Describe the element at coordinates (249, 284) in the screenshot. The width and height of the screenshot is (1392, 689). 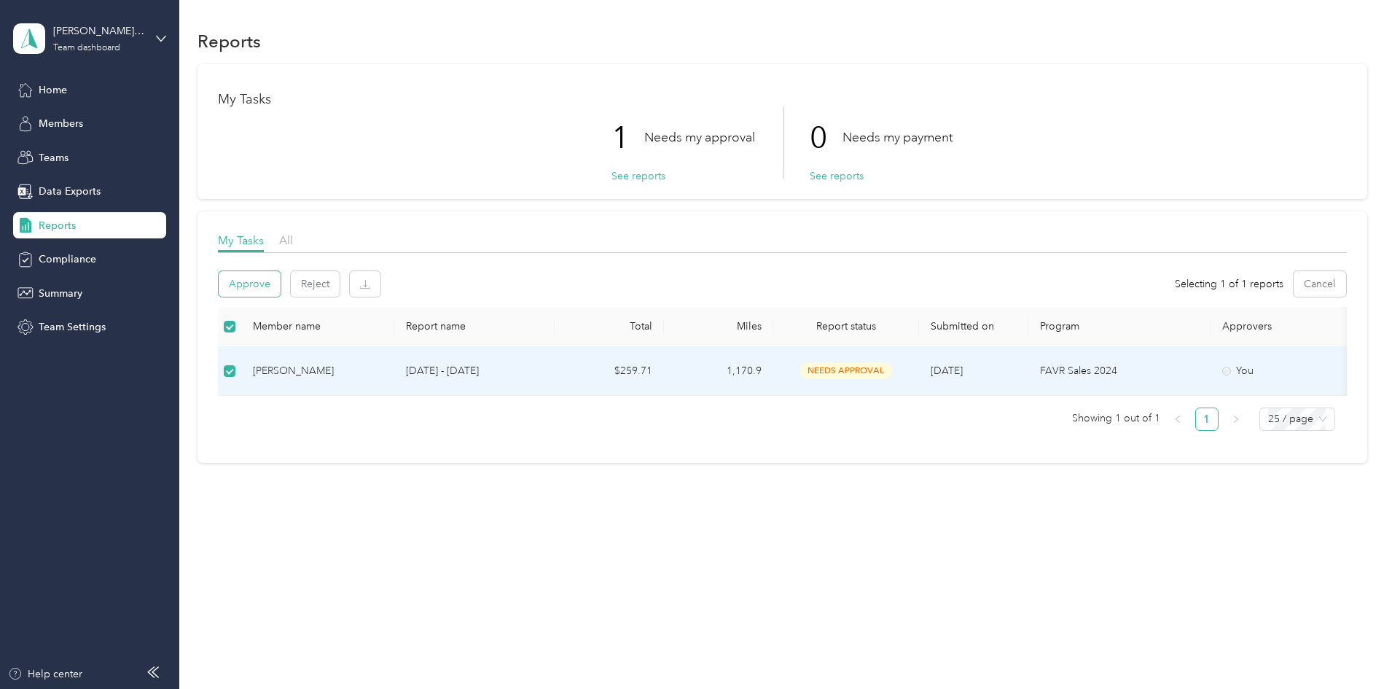
I see `button: Approve` at that location.